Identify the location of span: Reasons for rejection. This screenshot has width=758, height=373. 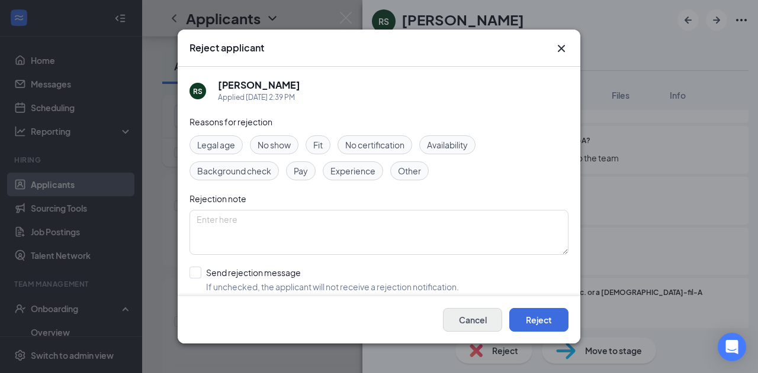
(231, 122).